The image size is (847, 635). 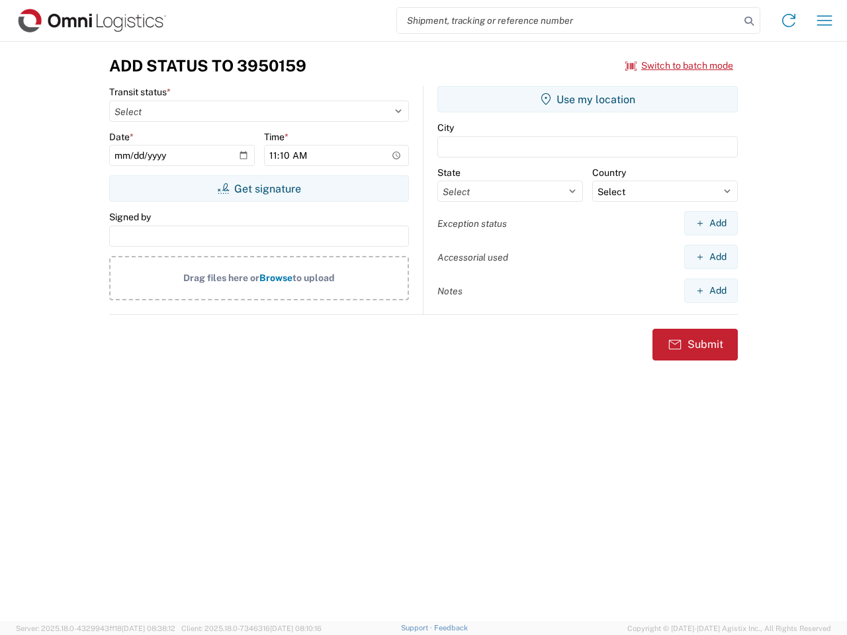 I want to click on label: Exception status, so click(x=472, y=224).